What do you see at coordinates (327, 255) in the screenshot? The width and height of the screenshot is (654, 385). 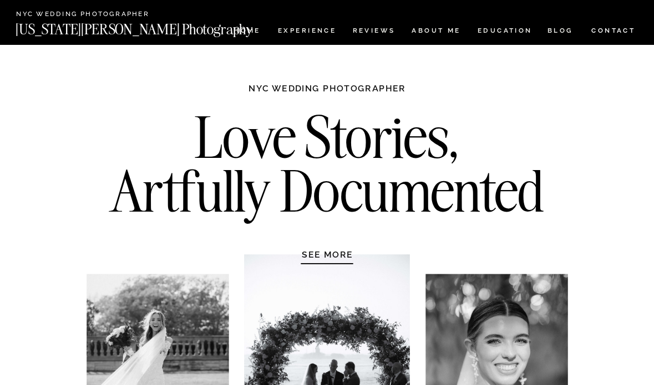 I see `h1: SEE MORE` at bounding box center [327, 255].